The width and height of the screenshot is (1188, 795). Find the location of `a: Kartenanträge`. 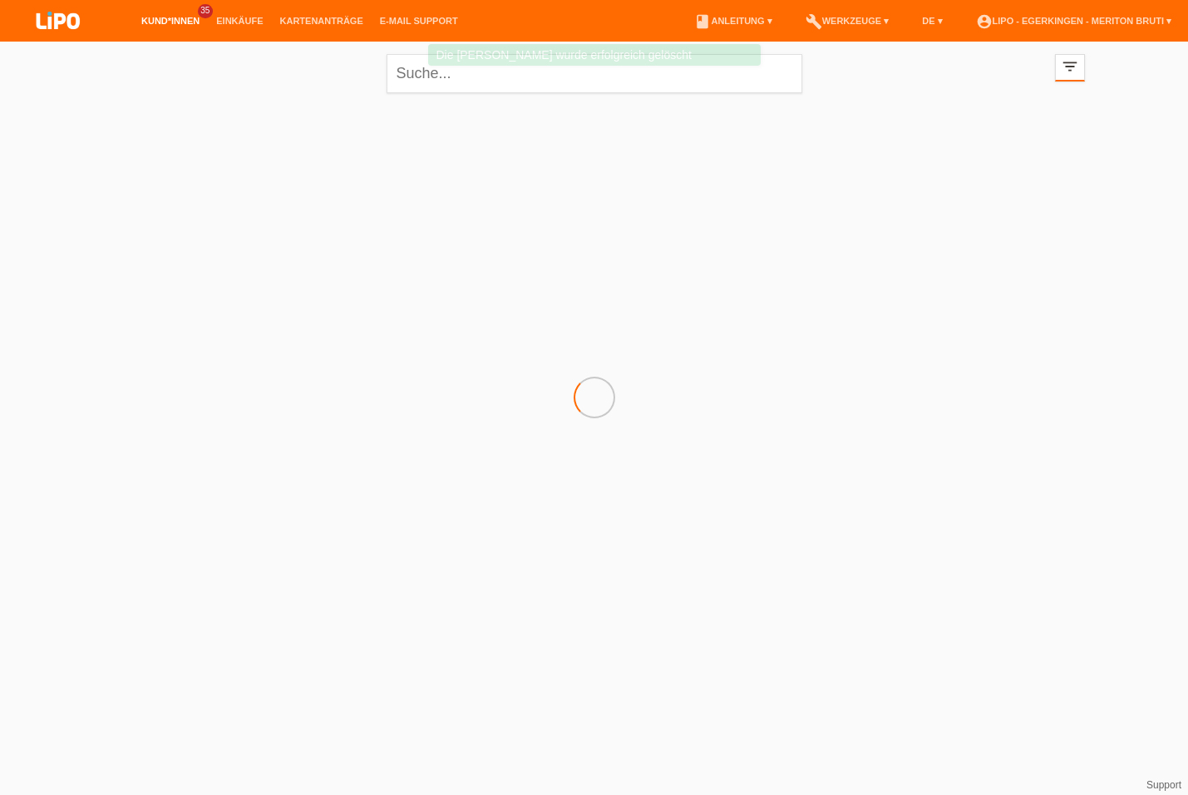

a: Kartenanträge is located at coordinates (322, 21).